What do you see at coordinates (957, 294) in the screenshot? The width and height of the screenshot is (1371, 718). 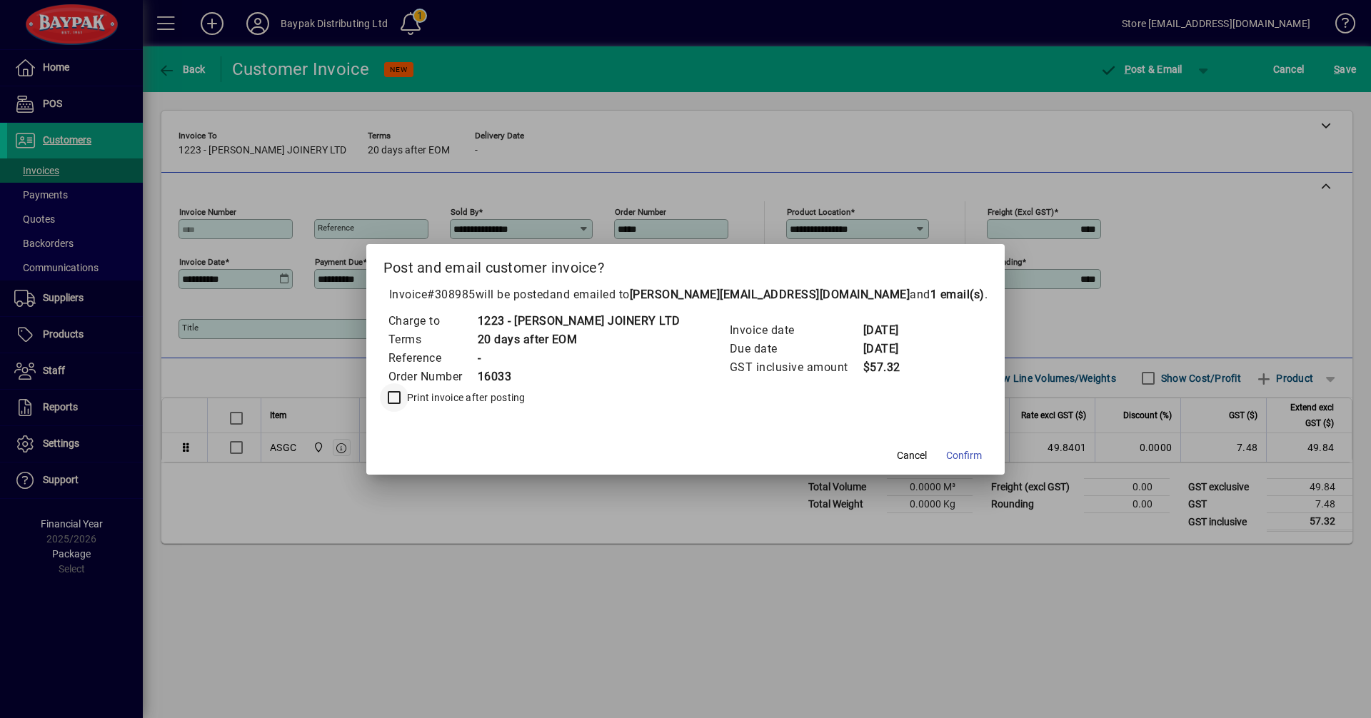 I see `b: 1 email(s)` at bounding box center [957, 294].